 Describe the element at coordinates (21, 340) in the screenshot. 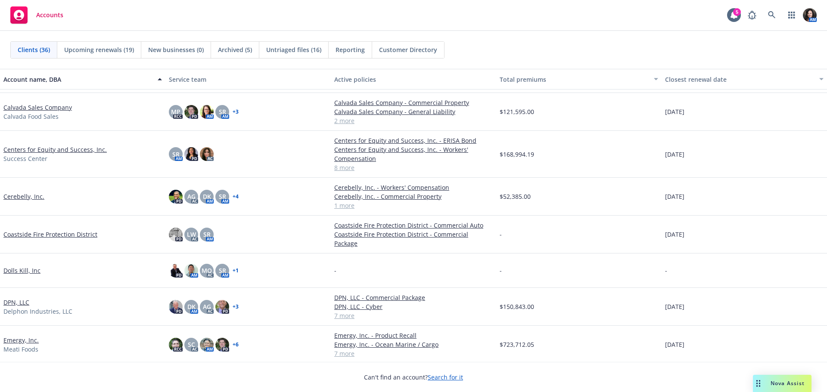

I see `a: Emergy, Inc.` at that location.